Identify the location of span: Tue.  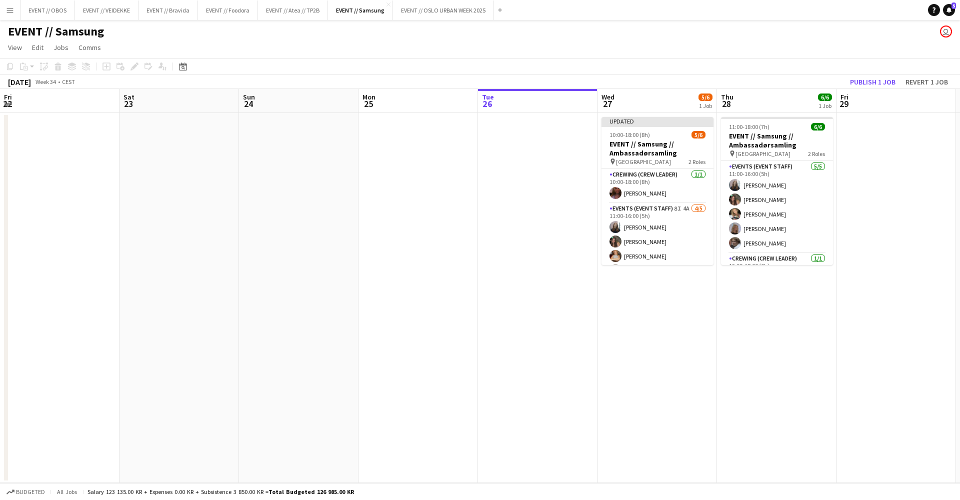
(488, 97).